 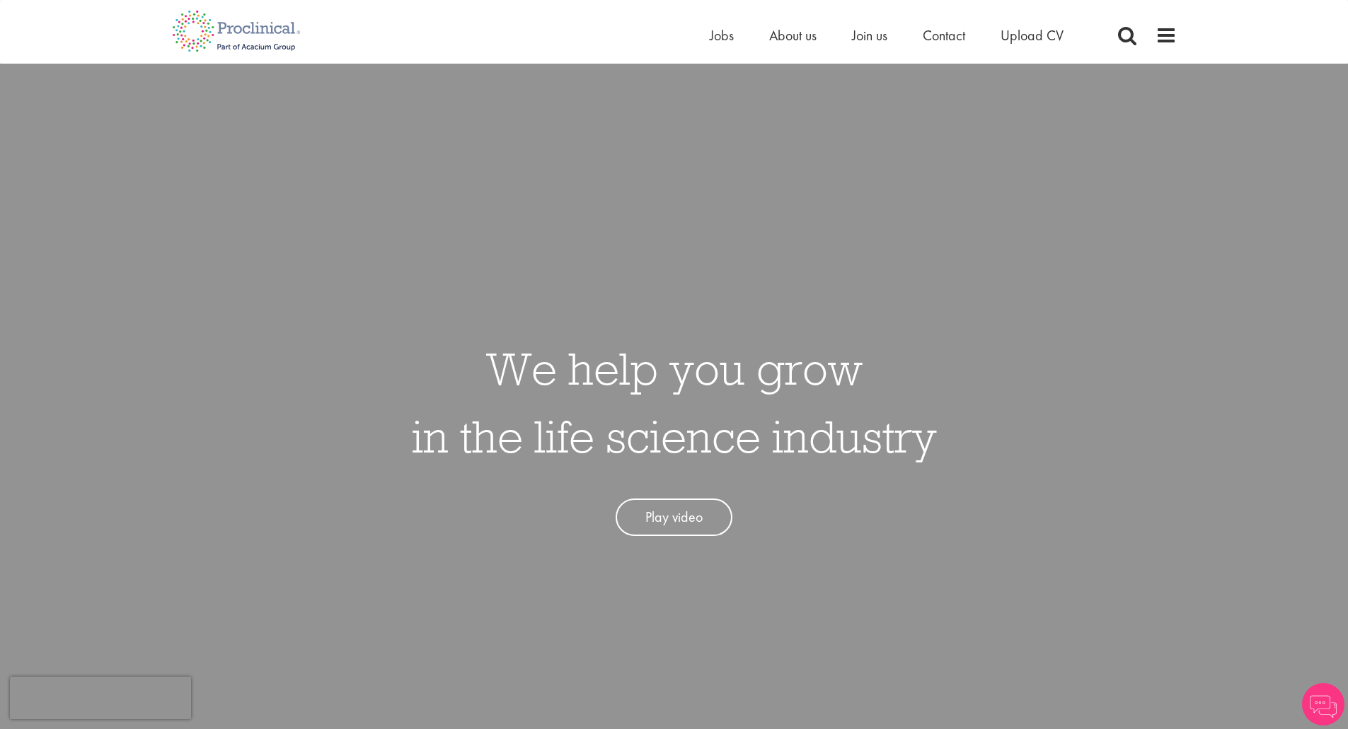 I want to click on span: Upload CV, so click(x=1031, y=35).